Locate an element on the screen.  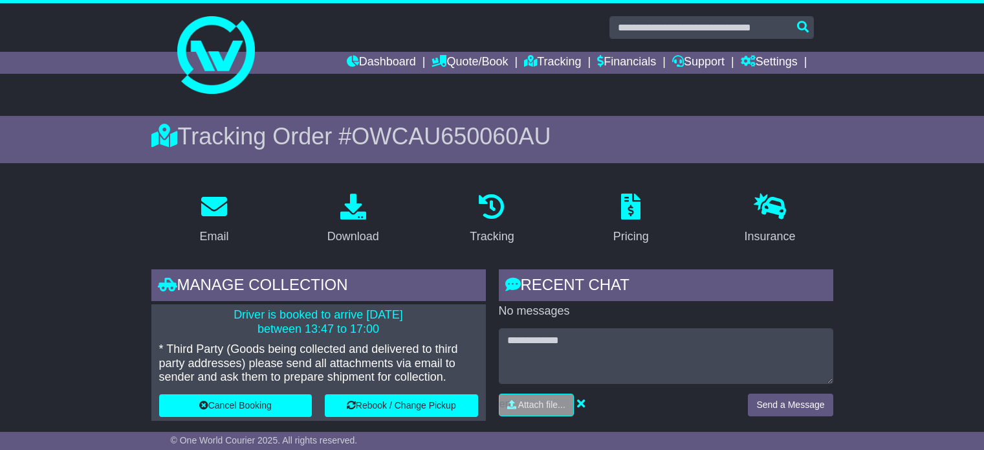
button: Rebook / Change Pickup is located at coordinates (401, 405).